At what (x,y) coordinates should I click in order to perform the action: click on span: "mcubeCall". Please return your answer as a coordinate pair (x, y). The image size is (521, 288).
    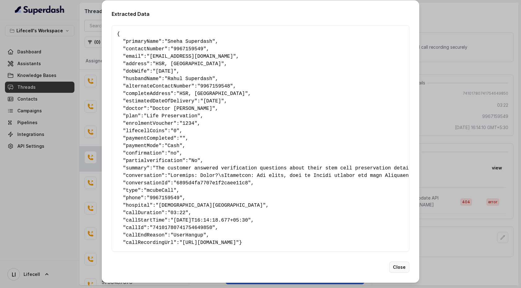
    Looking at the image, I should click on (160, 190).